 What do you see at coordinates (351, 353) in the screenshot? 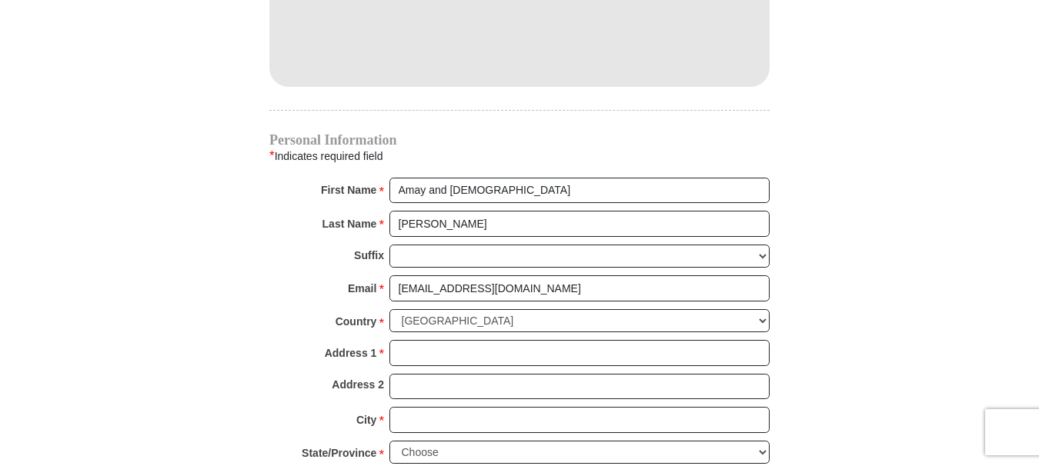
I see `strong: Address 1` at bounding box center [351, 353].